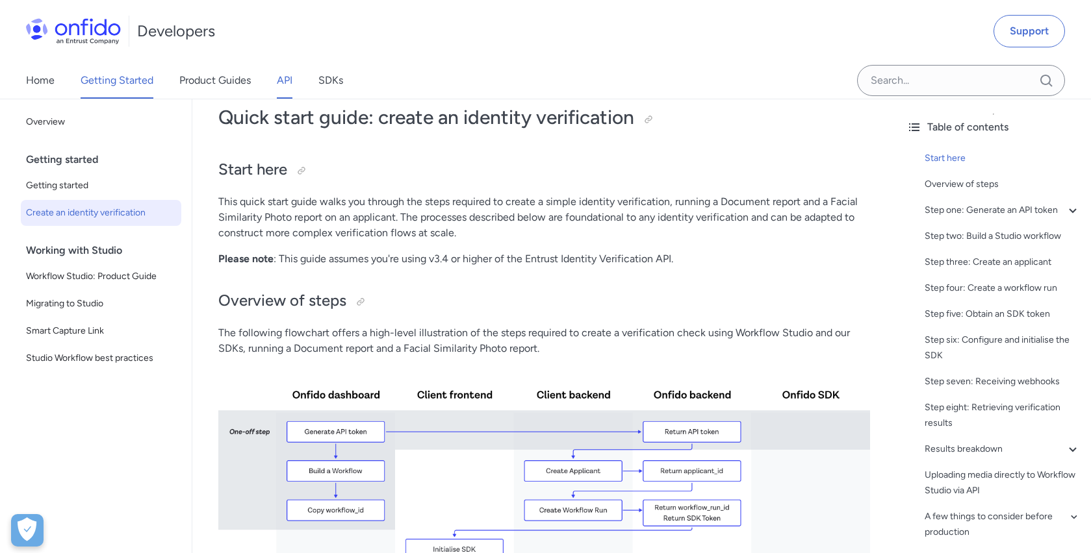 Image resolution: width=1091 pixels, height=553 pixels. What do you see at coordinates (101, 304) in the screenshot?
I see `span: Migrating to Studio` at bounding box center [101, 304].